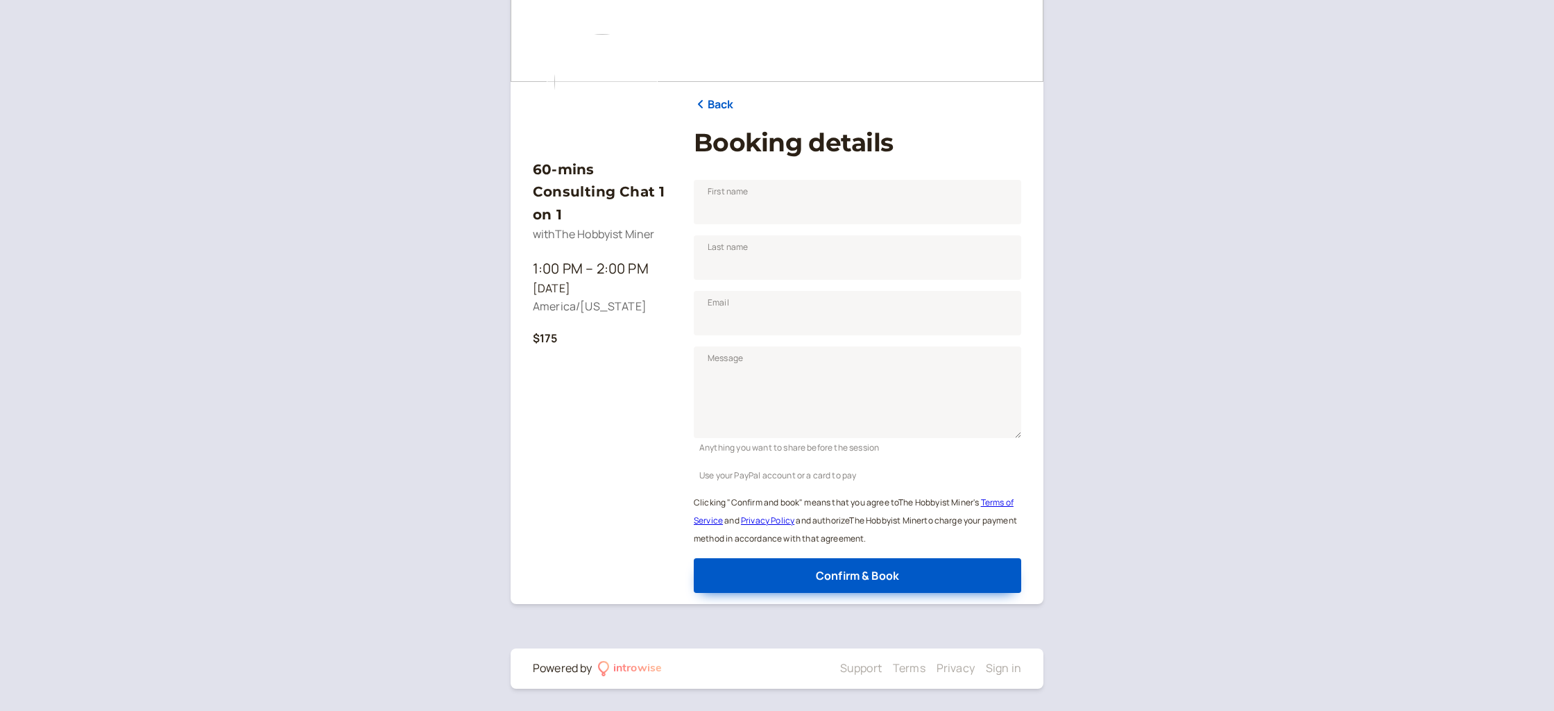  What do you see at coordinates (545, 338) in the screenshot?
I see `b: $175` at bounding box center [545, 338].